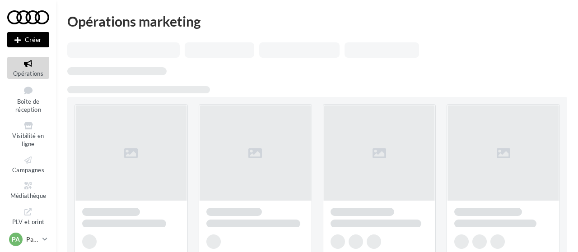  What do you see at coordinates (33, 240) in the screenshot?
I see `p: Partenaire Audi` at bounding box center [33, 240].